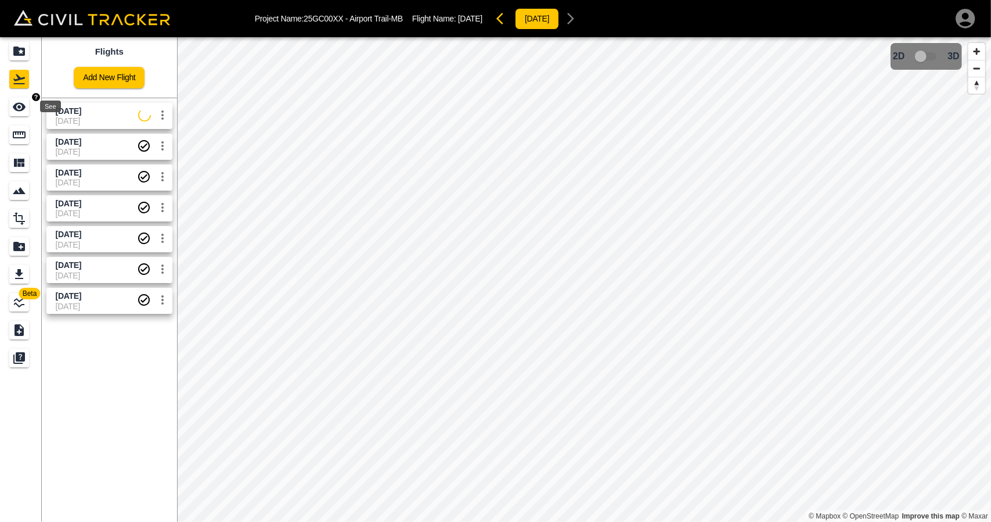  I want to click on img: Civil Tracker, so click(92, 18).